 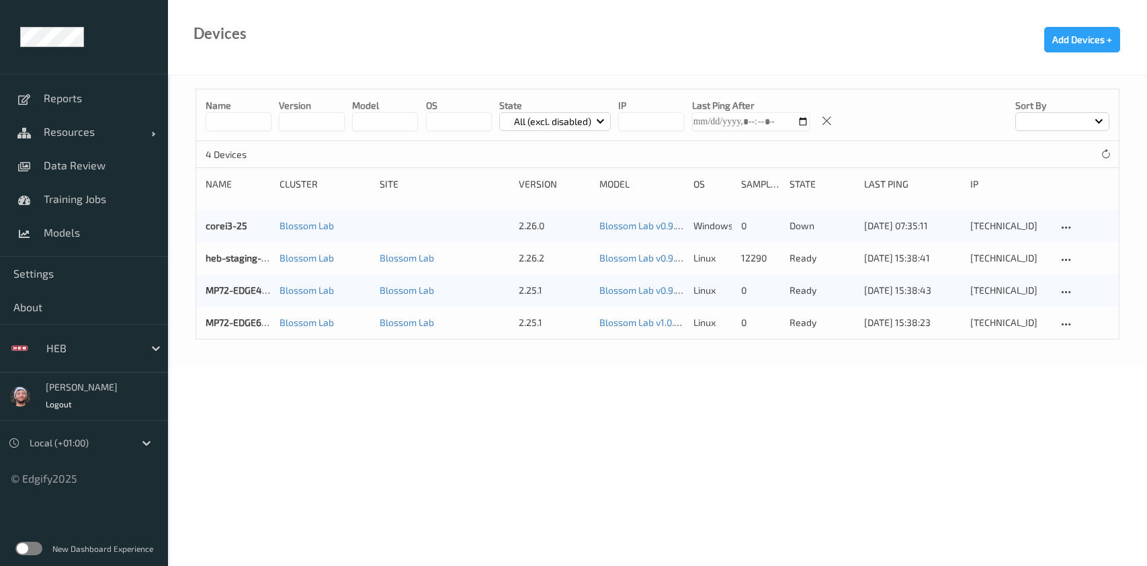 What do you see at coordinates (713, 184) in the screenshot?
I see `div: OS` at bounding box center [713, 184].